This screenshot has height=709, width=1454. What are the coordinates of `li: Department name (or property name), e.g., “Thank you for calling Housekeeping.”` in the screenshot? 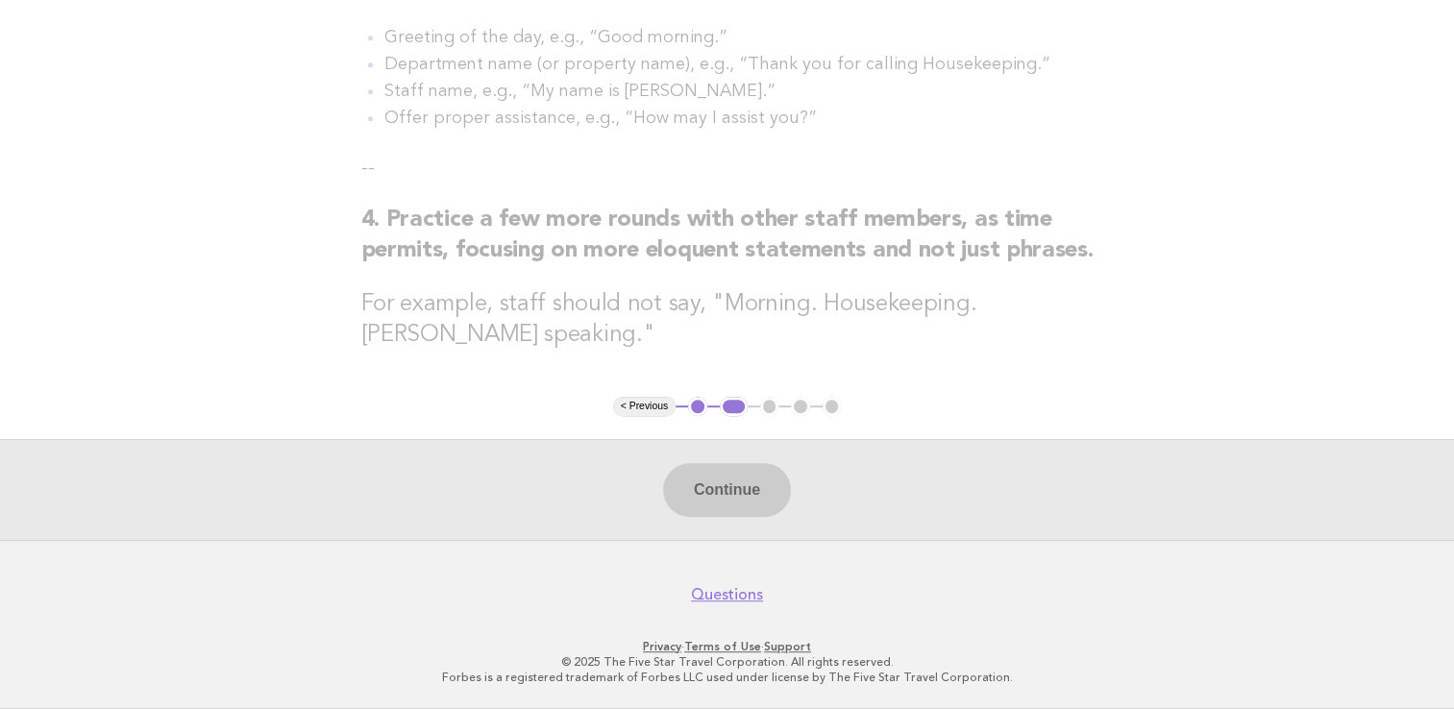 It's located at (739, 64).